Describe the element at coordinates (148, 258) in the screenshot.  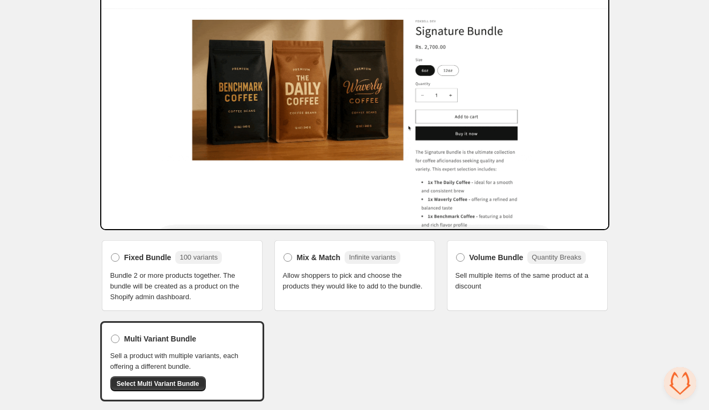
I see `span: Fixed Bundle` at that location.